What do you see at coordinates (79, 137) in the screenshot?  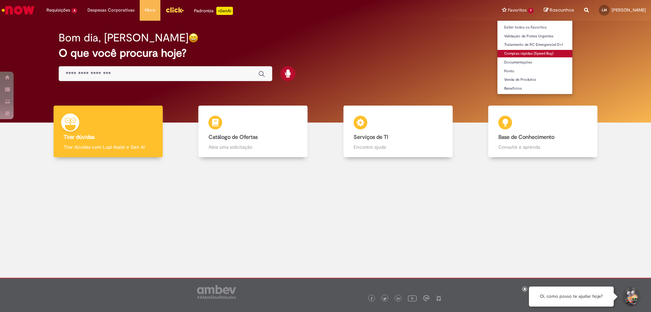 I see `b: Tirar dúvidas` at bounding box center [79, 137].